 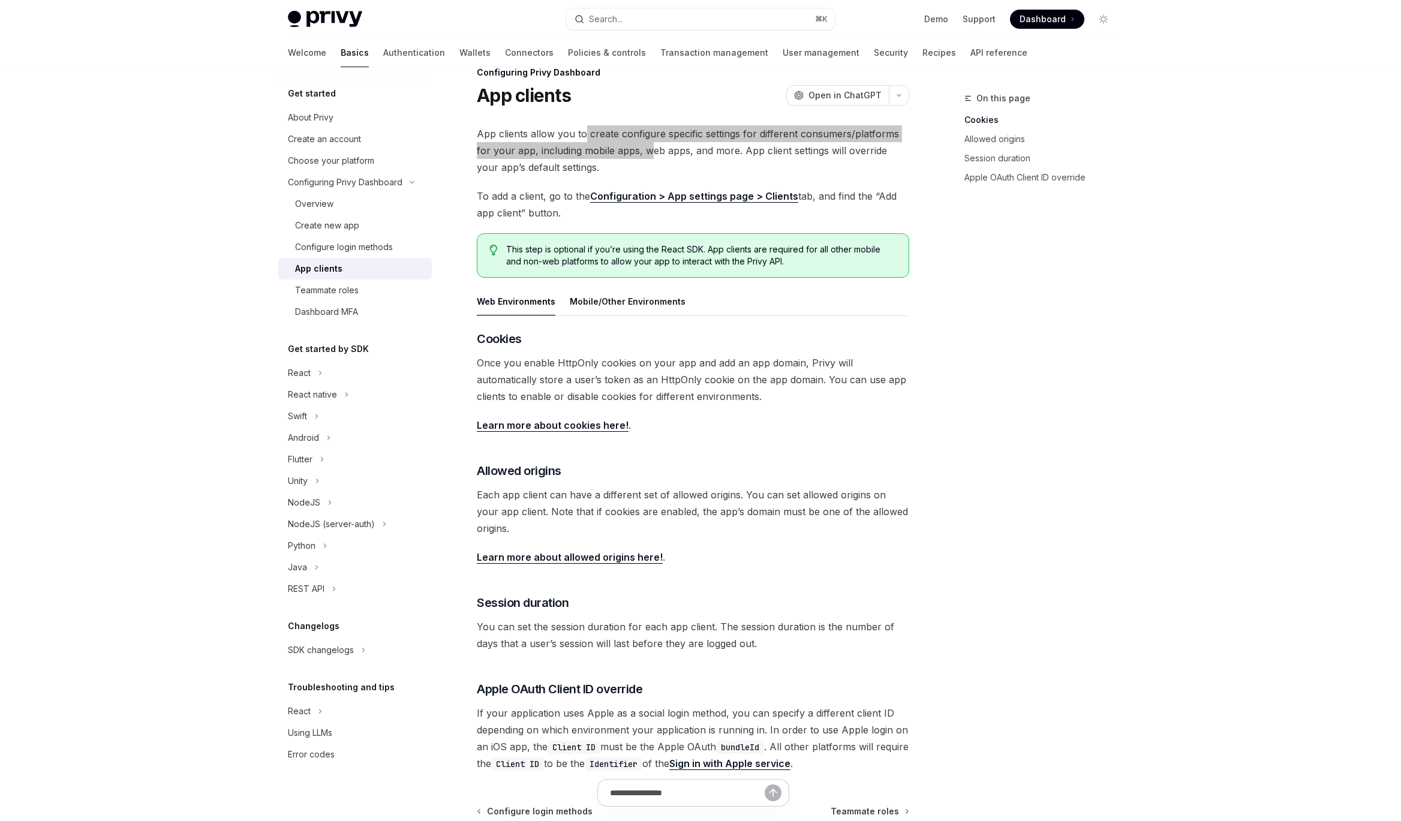 I want to click on a: Teammate roles, so click(x=355, y=290).